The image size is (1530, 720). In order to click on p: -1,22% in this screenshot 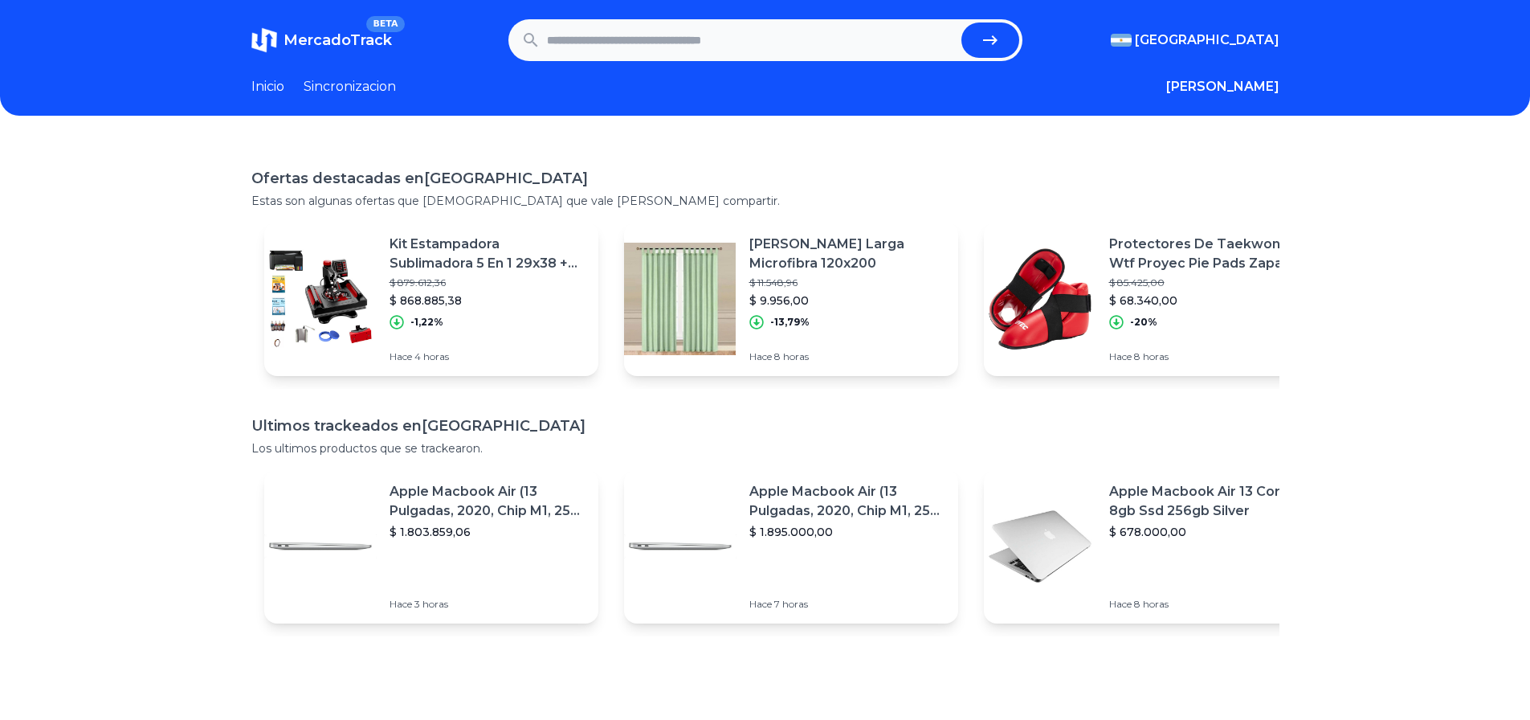, I will do `click(427, 322)`.